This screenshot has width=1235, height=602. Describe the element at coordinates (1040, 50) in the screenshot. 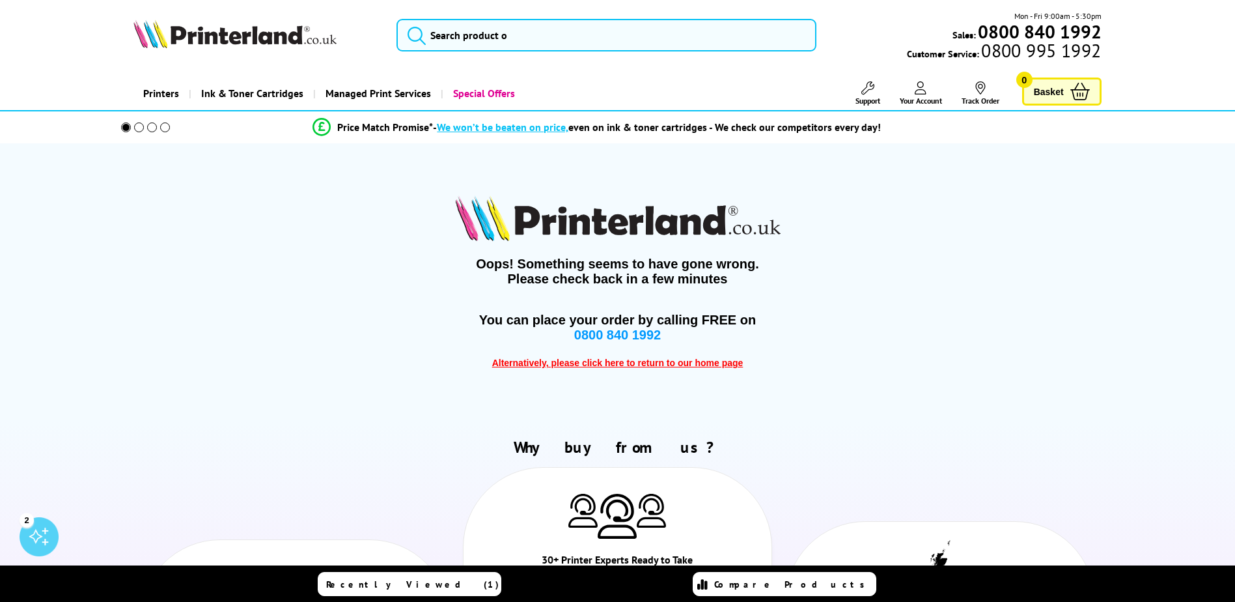

I see `span: 0800 995 1992` at that location.